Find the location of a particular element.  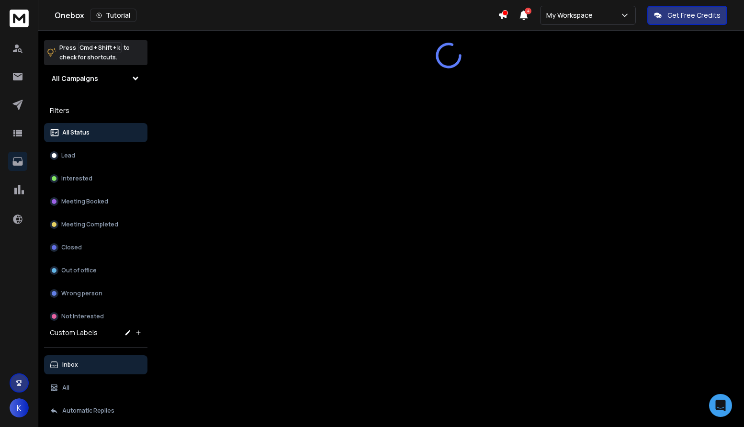

p: Inbox is located at coordinates (70, 365).